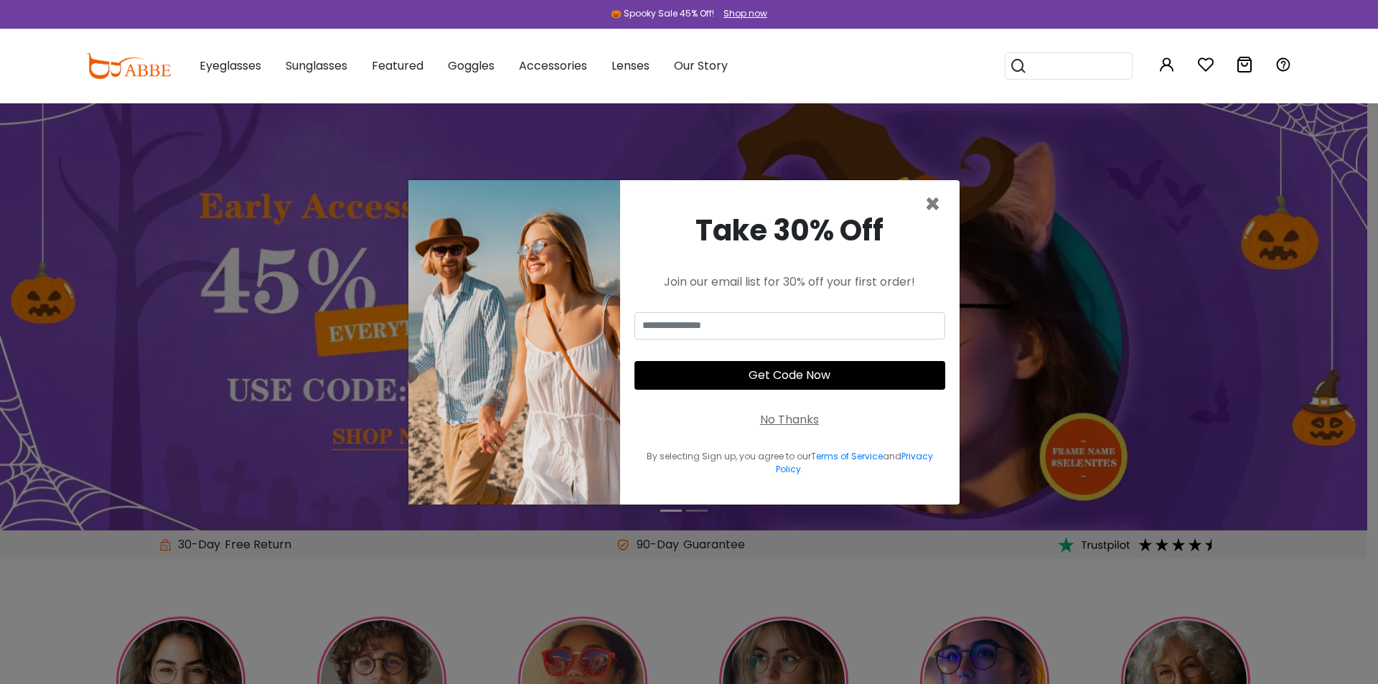 This screenshot has width=1378, height=684. I want to click on span: Our Story, so click(700, 65).